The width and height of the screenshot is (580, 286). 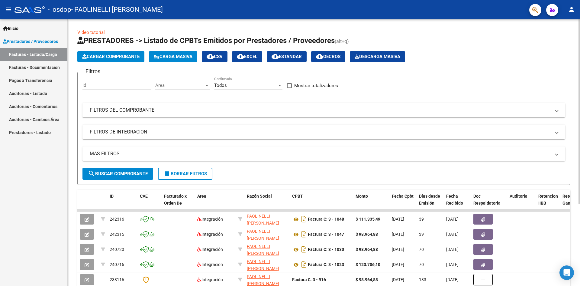 I want to click on span: PRESTADORES -> Listado de CPBTs Emitidos por Prestadores / Proveedores, so click(x=206, y=41).